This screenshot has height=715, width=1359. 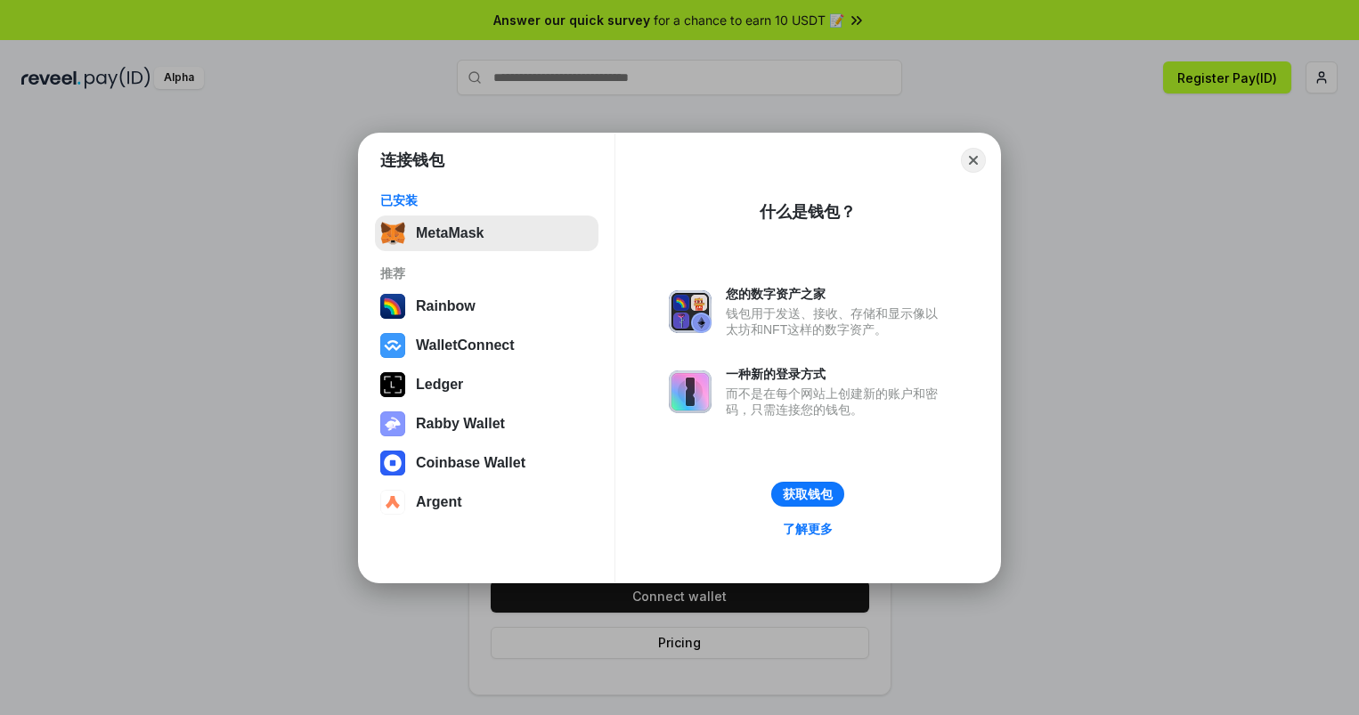 What do you see at coordinates (808, 529) in the screenshot?
I see `a: 了解更多` at bounding box center [808, 529].